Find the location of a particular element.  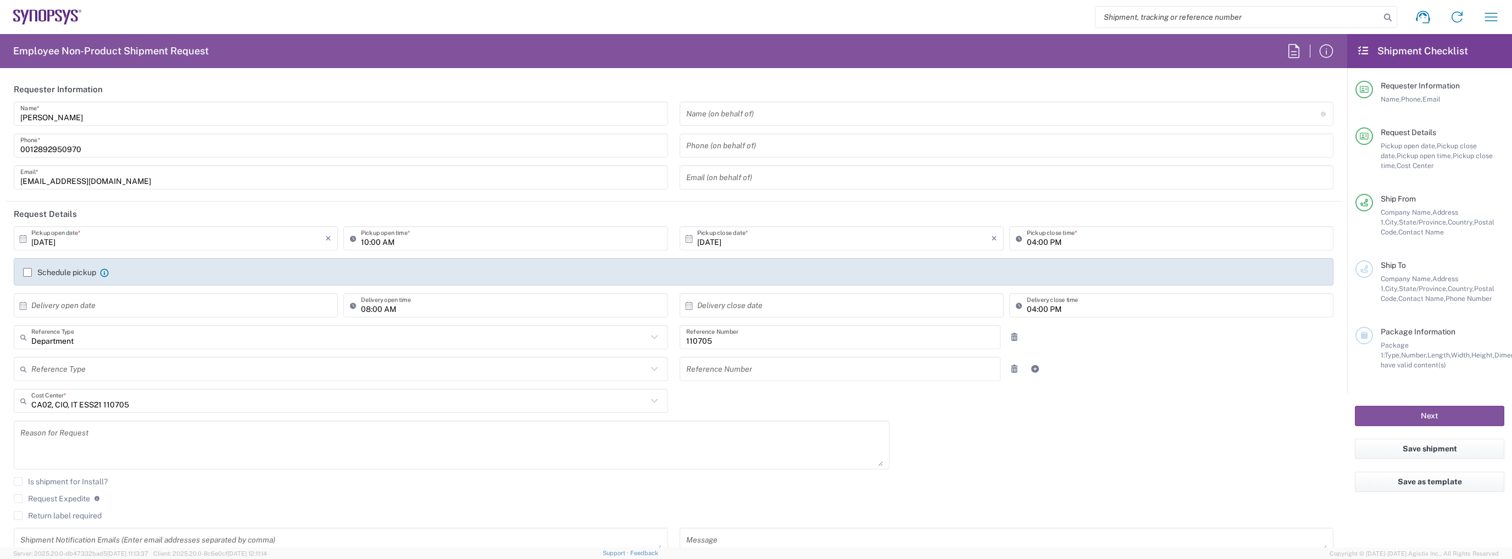

a: Feedback is located at coordinates (644, 553).